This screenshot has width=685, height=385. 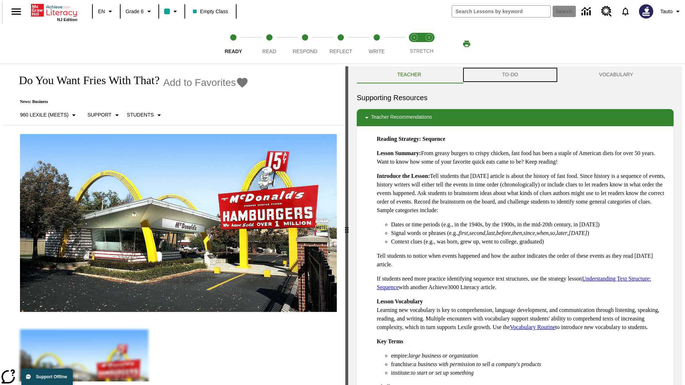 What do you see at coordinates (140, 115) in the screenshot?
I see `p: Students` at bounding box center [140, 115].